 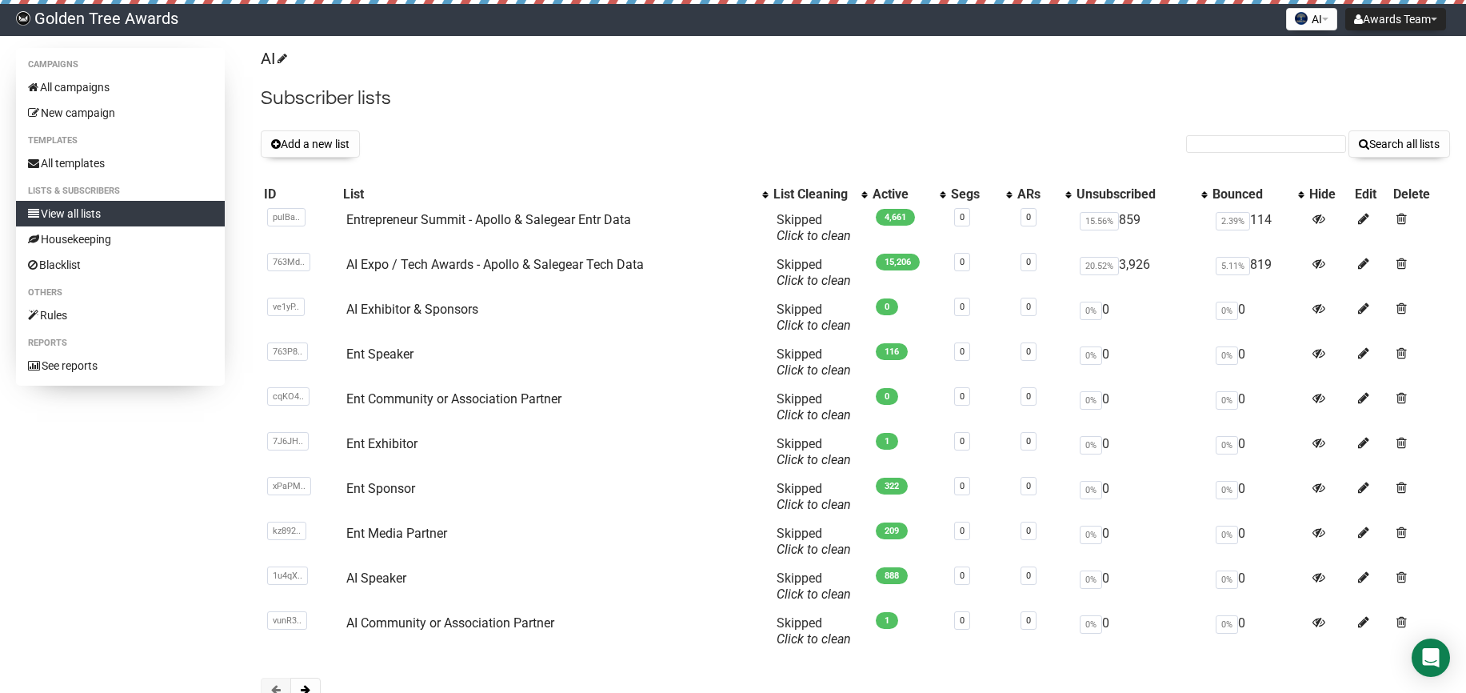 I want to click on th: ID: No sort applied, sorting is disabled, so click(x=300, y=194).